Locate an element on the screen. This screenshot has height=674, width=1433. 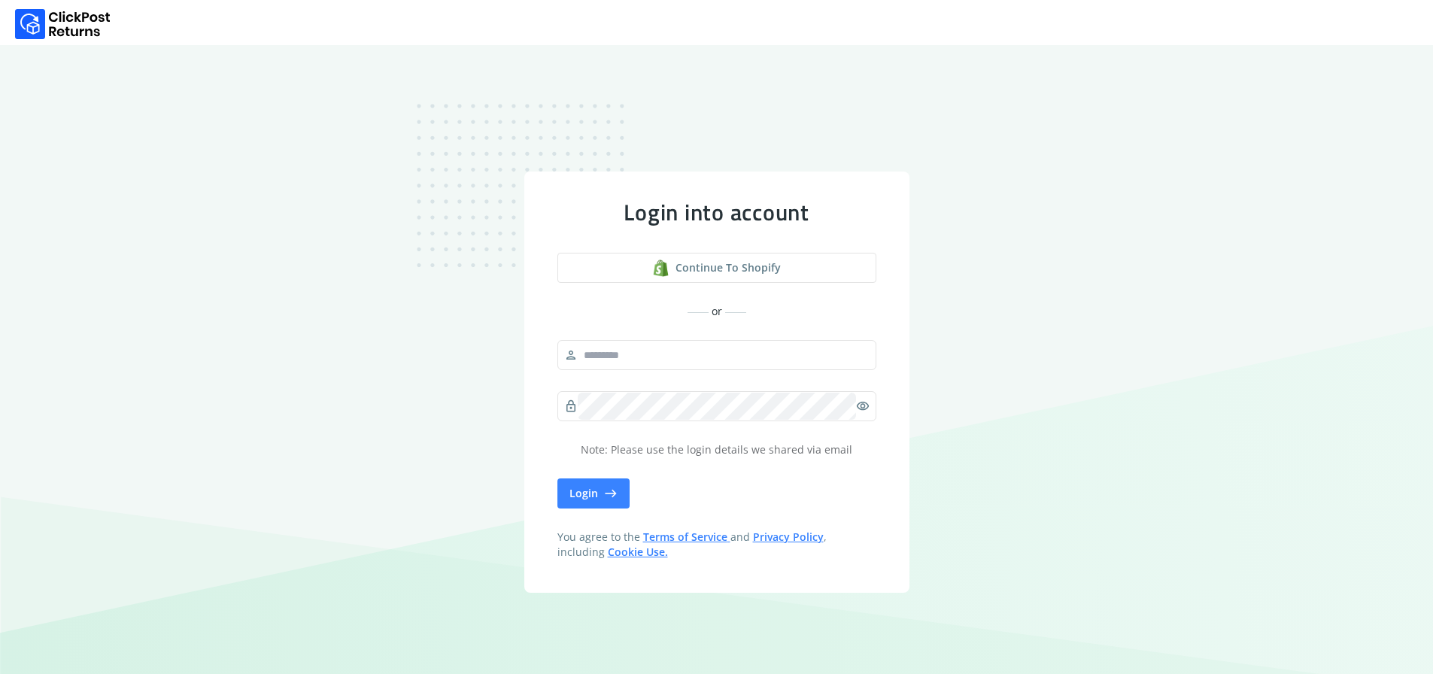
button: Continue to shopify is located at coordinates (717, 268).